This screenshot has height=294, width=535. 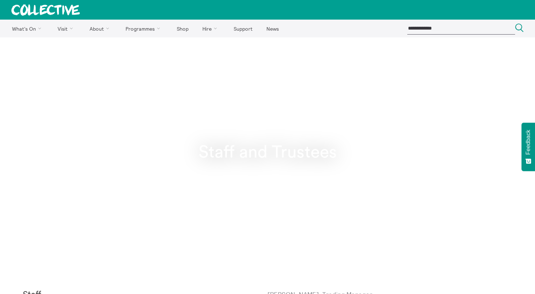 I want to click on a: What's On, so click(x=28, y=28).